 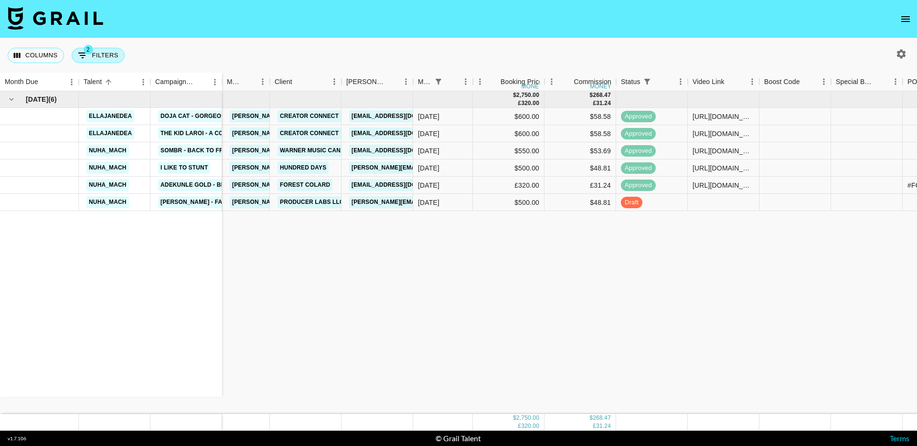 I want to click on div: money, so click(x=601, y=86).